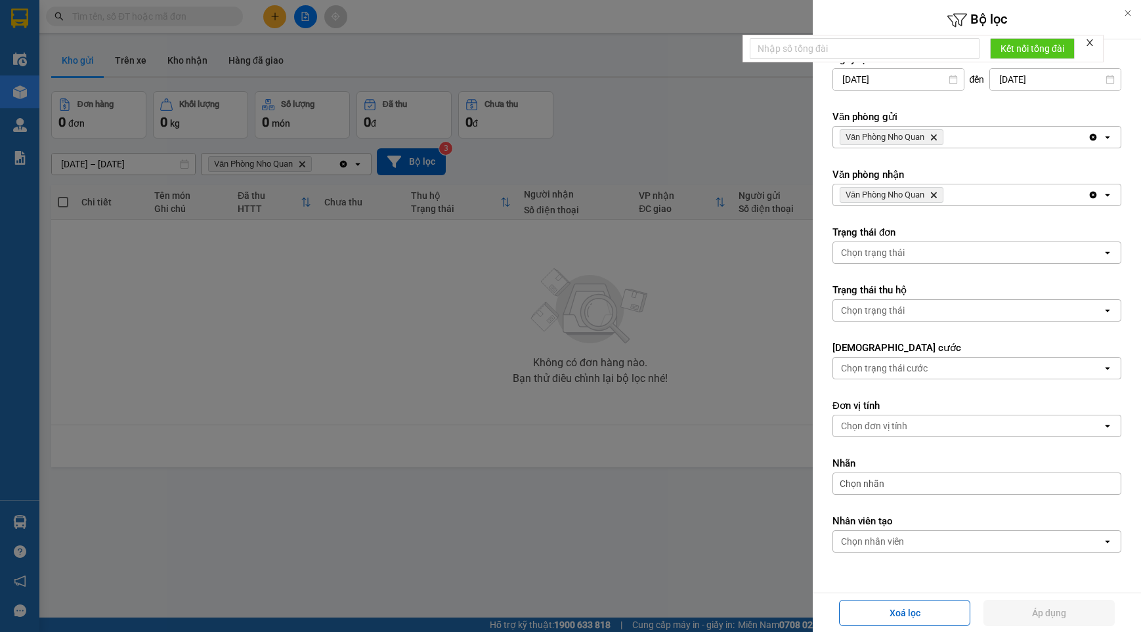 This screenshot has width=1141, height=632. What do you see at coordinates (977, 20) in the screenshot?
I see `h6: Bộ lọc` at bounding box center [977, 20].